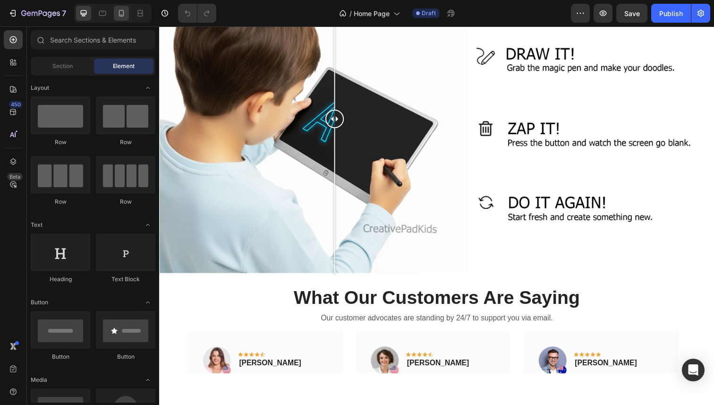  Describe the element at coordinates (429, 13) in the screenshot. I see `span: Draft` at that location.